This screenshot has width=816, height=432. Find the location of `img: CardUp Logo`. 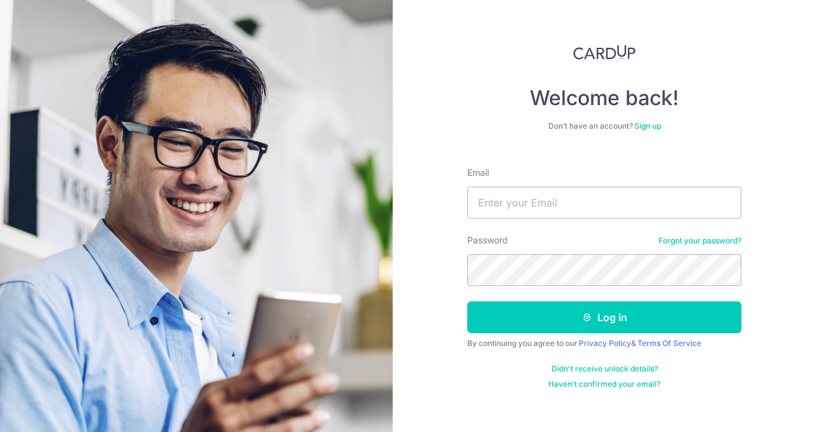

img: CardUp Logo is located at coordinates (605, 52).